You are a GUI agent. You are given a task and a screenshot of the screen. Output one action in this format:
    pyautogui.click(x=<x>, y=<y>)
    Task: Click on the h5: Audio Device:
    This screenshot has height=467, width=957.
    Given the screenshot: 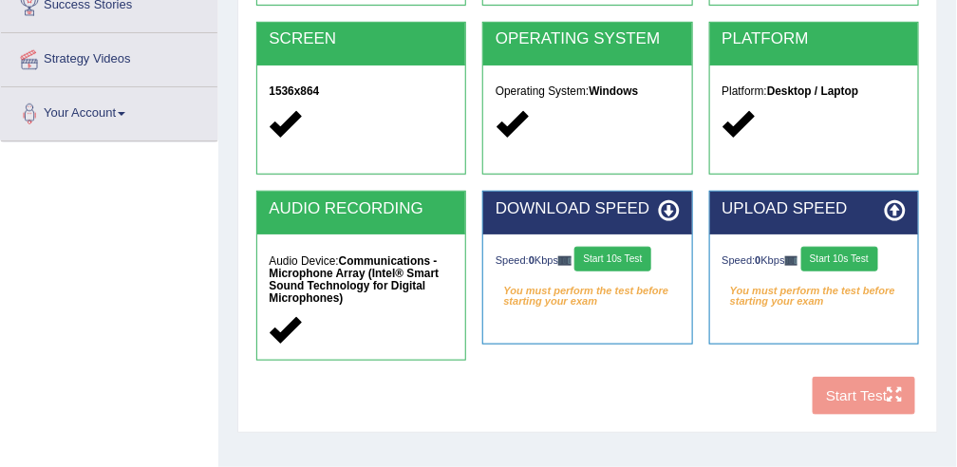 What is the action you would take?
    pyautogui.click(x=361, y=280)
    